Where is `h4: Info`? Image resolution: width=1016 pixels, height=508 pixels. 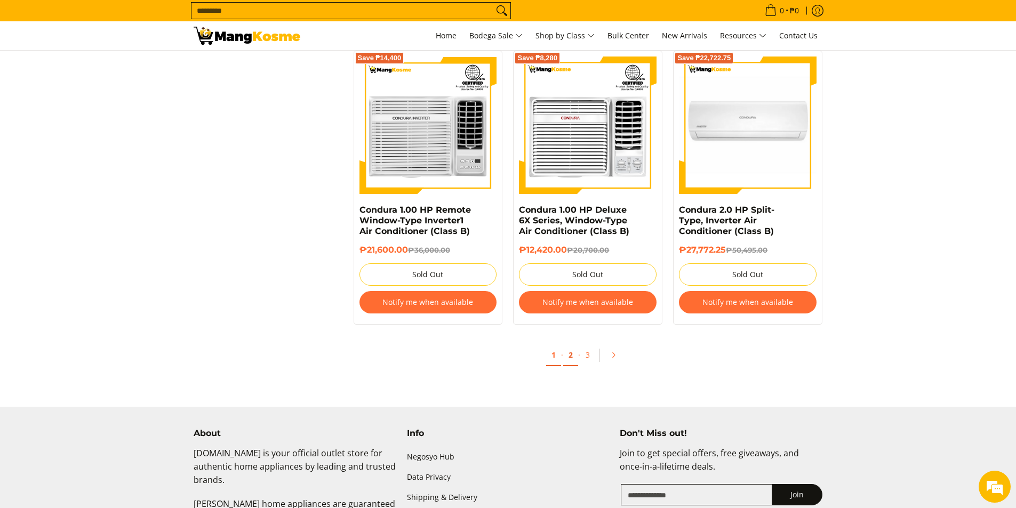 h4: Info is located at coordinates (508, 434).